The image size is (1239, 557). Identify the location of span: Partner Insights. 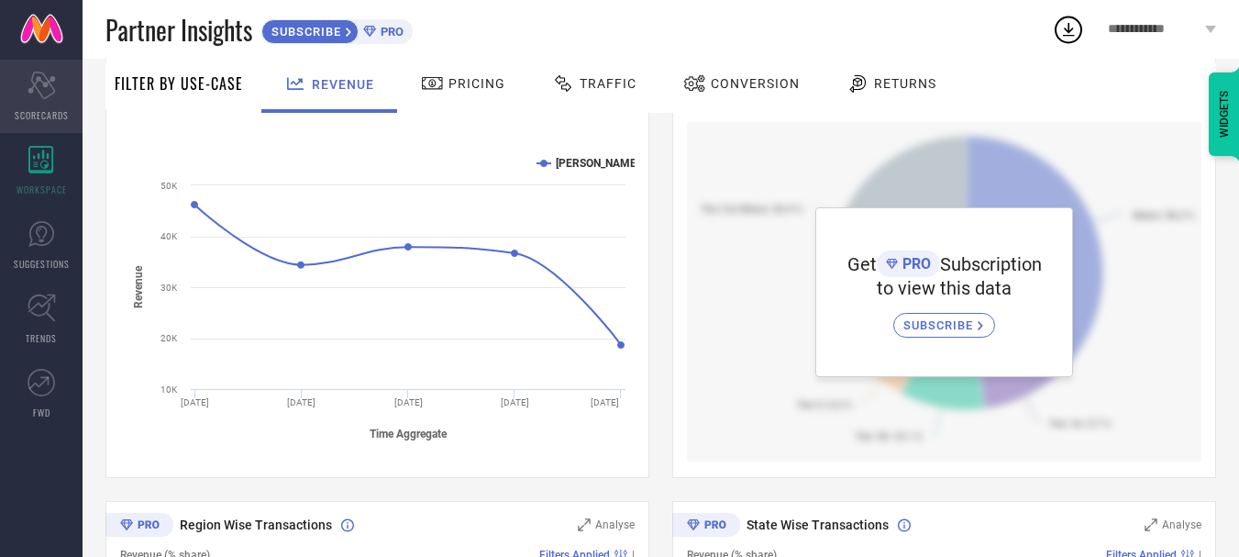
(179, 29).